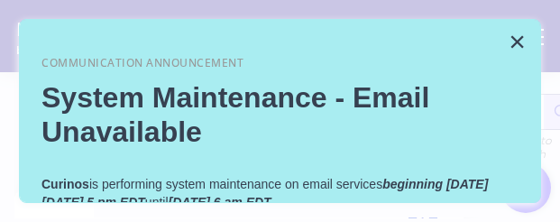  What do you see at coordinates (235, 184) in the screenshot?
I see `span: is performing system maintenance on email services` at bounding box center [235, 184].